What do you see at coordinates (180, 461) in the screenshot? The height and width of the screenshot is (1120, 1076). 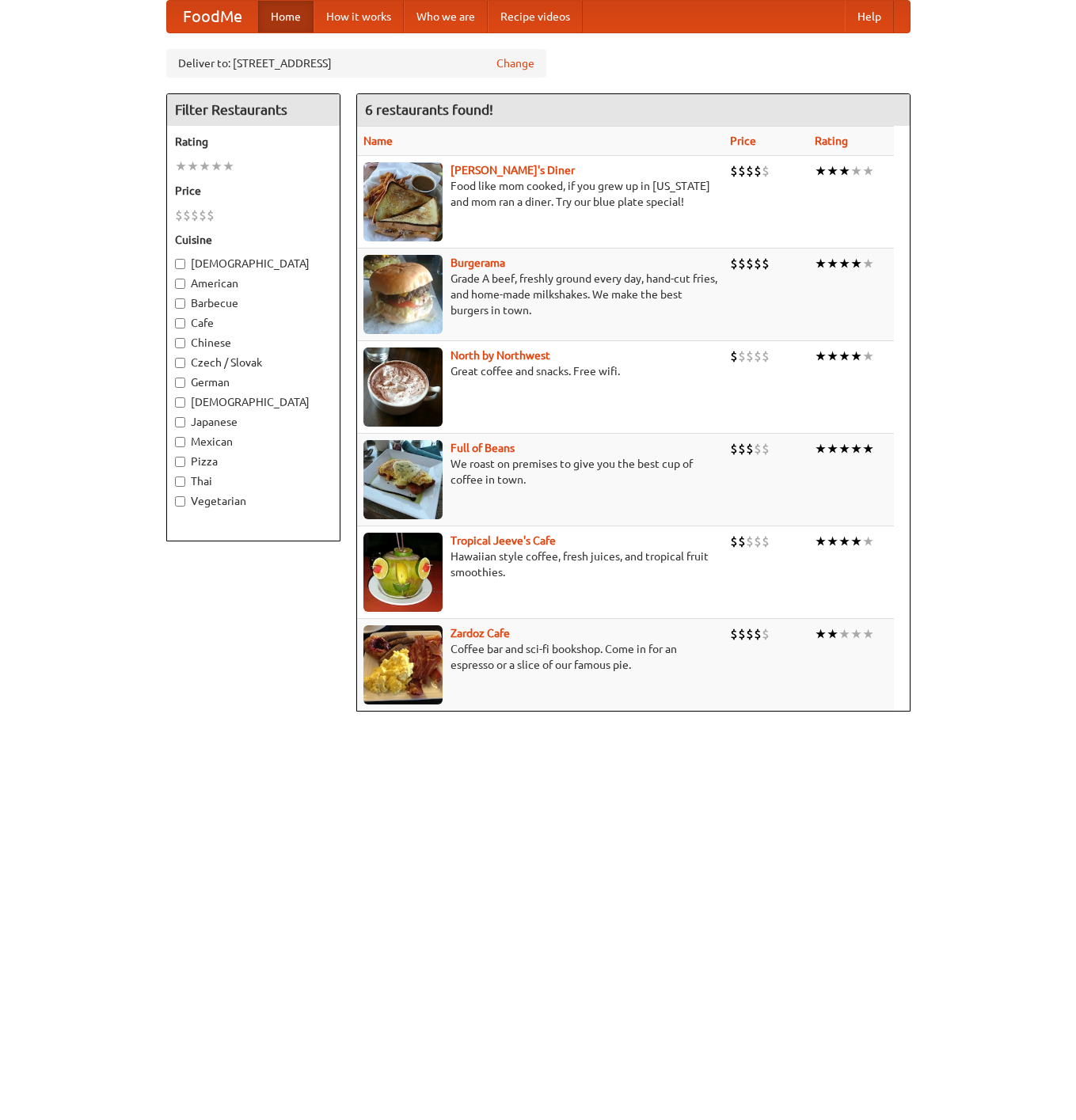 I see `input: Pizza` at bounding box center [180, 461].